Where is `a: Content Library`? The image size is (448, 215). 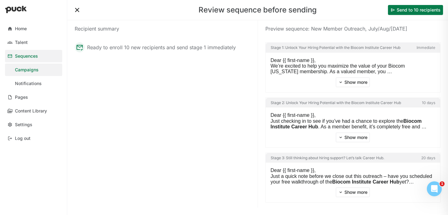
a: Content Library is located at coordinates (34, 111).